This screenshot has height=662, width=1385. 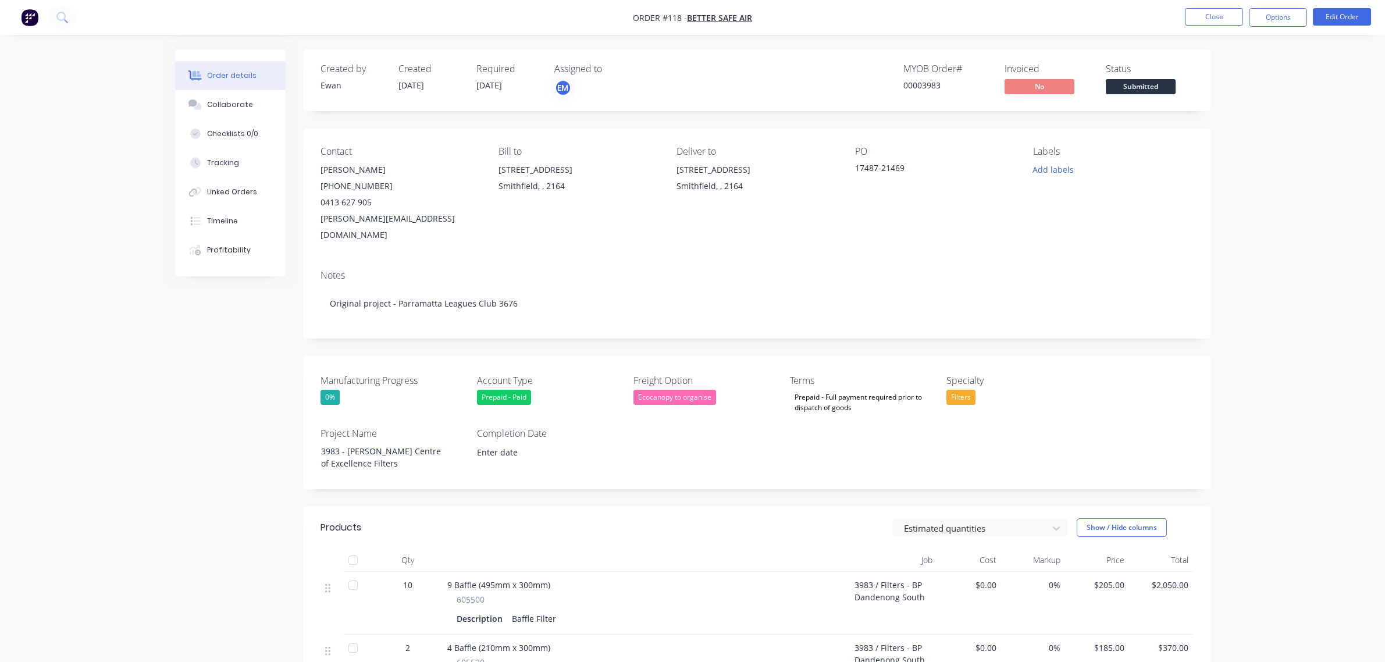 What do you see at coordinates (509, 69) in the screenshot?
I see `div: Required` at bounding box center [509, 69].